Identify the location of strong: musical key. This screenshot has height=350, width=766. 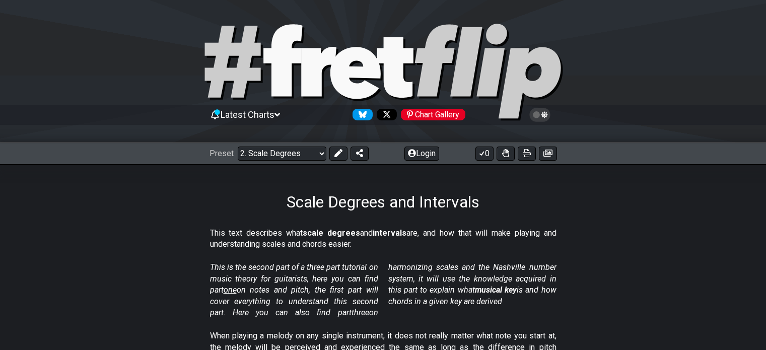
(496, 290).